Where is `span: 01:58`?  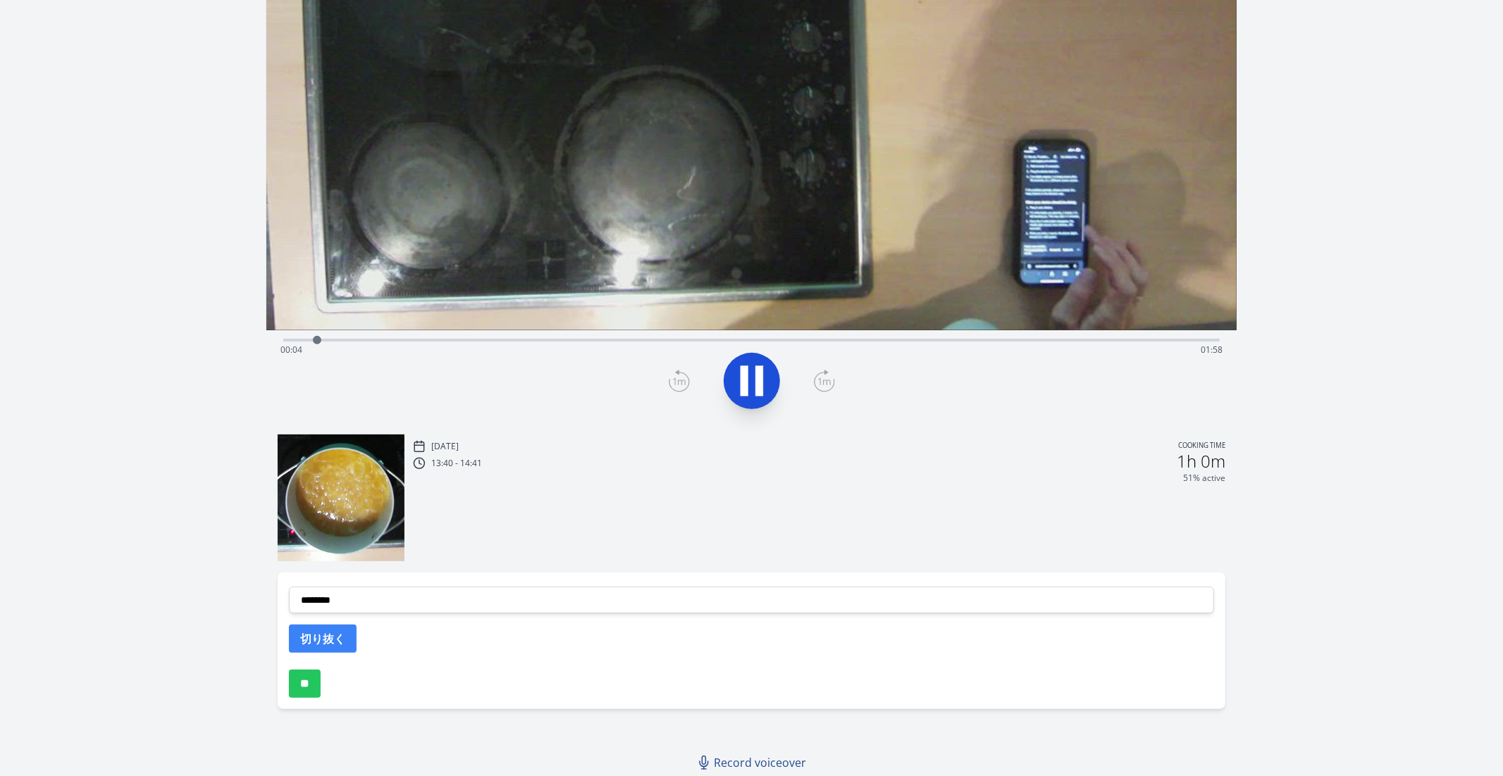 span: 01:58 is located at coordinates (1211, 349).